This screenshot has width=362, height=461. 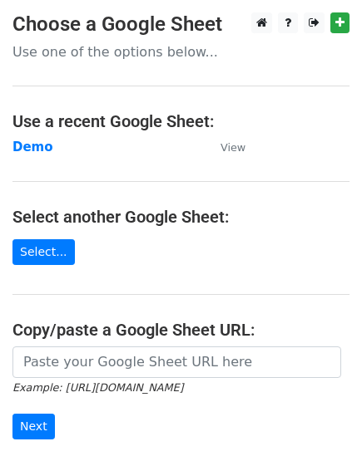 I want to click on a: Demo, so click(x=32, y=147).